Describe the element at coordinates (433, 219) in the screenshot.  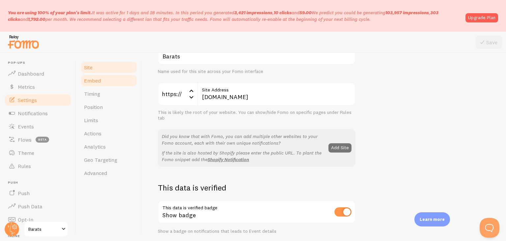
I see `p: Learn more` at that location.